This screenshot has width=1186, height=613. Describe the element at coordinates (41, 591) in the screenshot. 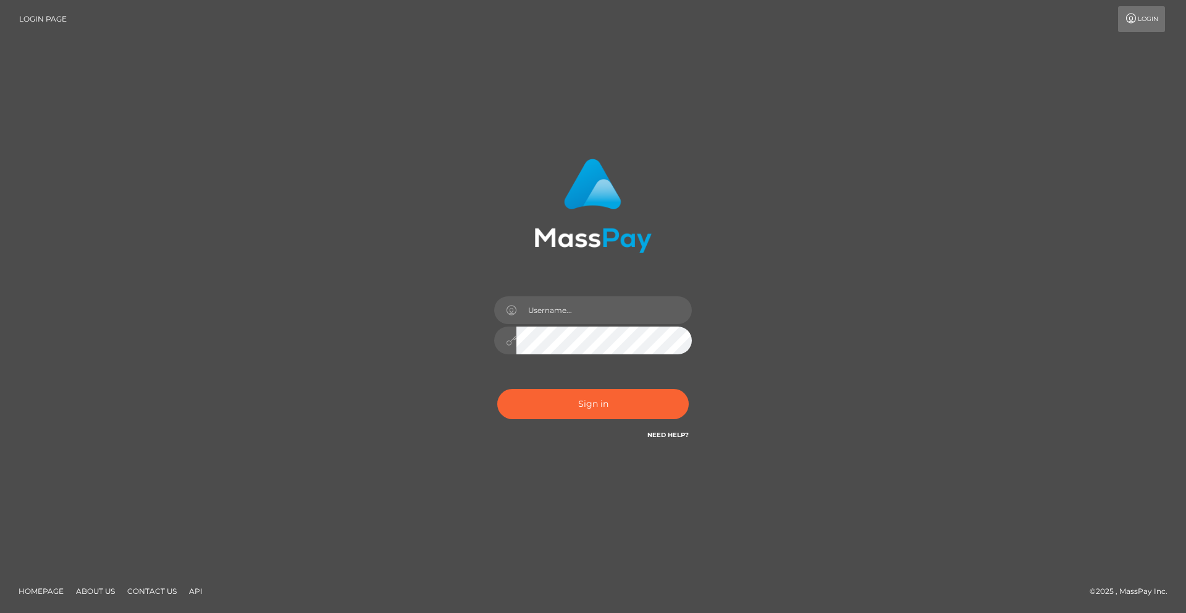

I see `a: Homepage` at that location.